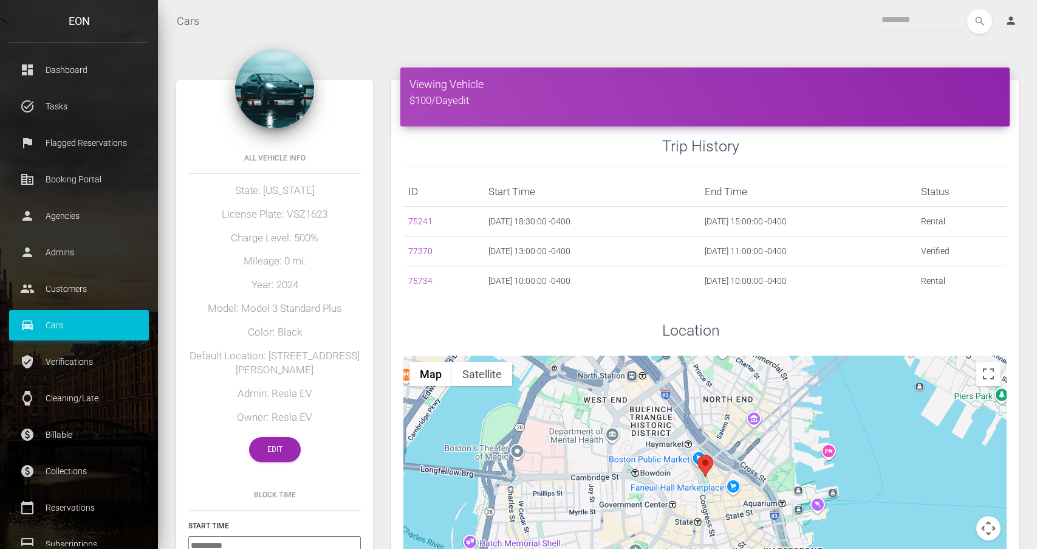 The height and width of the screenshot is (549, 1037). I want to click on p: Agencies, so click(79, 216).